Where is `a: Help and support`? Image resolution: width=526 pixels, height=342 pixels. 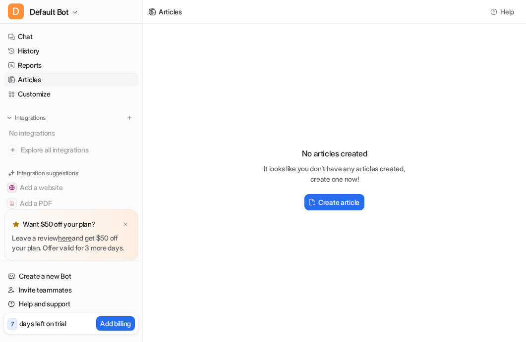
a: Help and support is located at coordinates (71, 304).